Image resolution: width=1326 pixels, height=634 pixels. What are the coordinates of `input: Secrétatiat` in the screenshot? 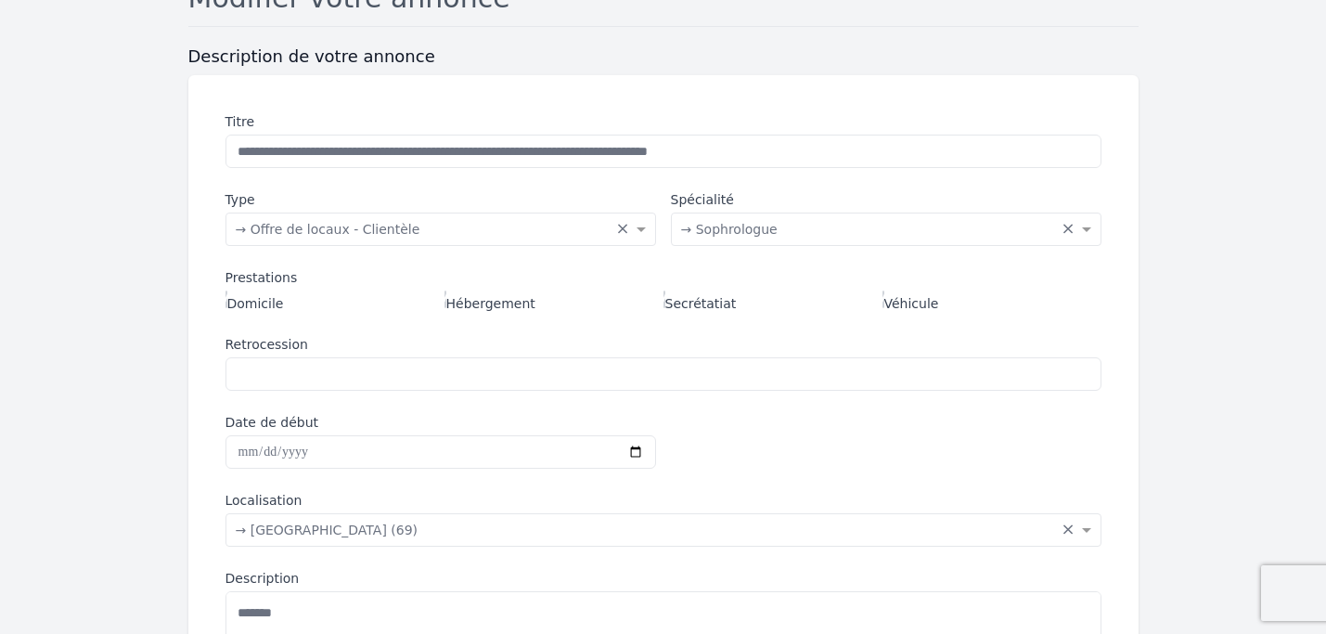 It's located at (665, 299).